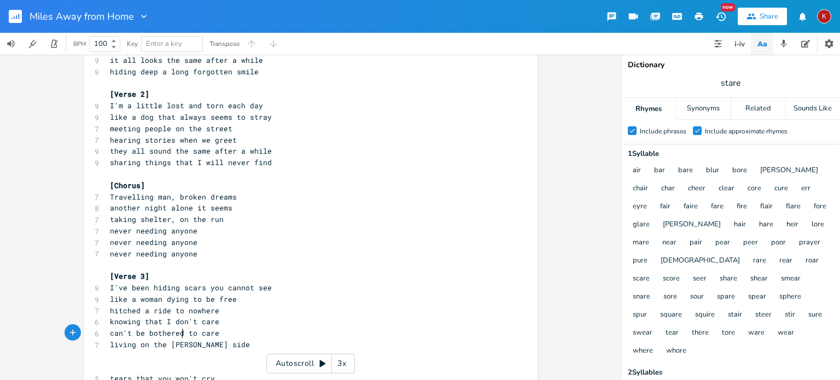  What do you see at coordinates (676, 351) in the screenshot?
I see `button: whore` at bounding box center [676, 351].